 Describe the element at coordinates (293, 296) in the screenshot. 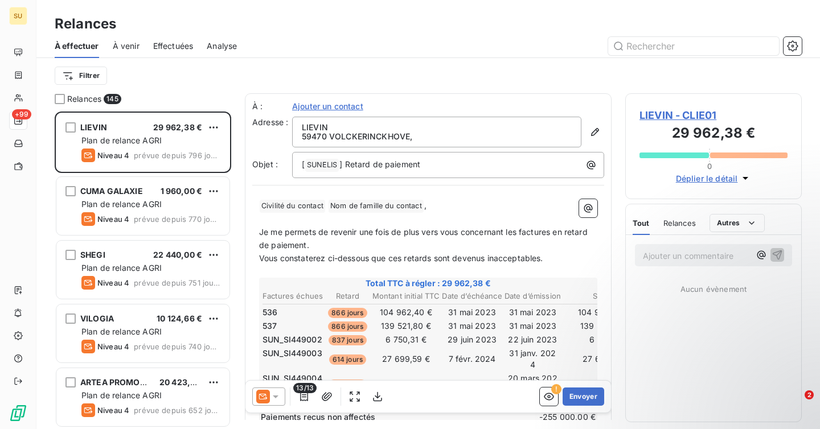

I see `th: Factures échues` at that location.